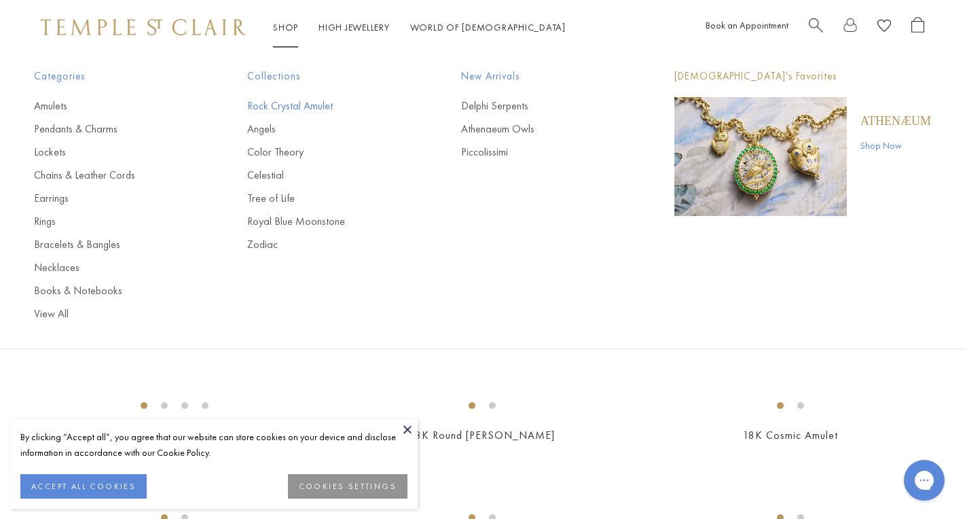  I want to click on a: Necklaces, so click(113, 268).